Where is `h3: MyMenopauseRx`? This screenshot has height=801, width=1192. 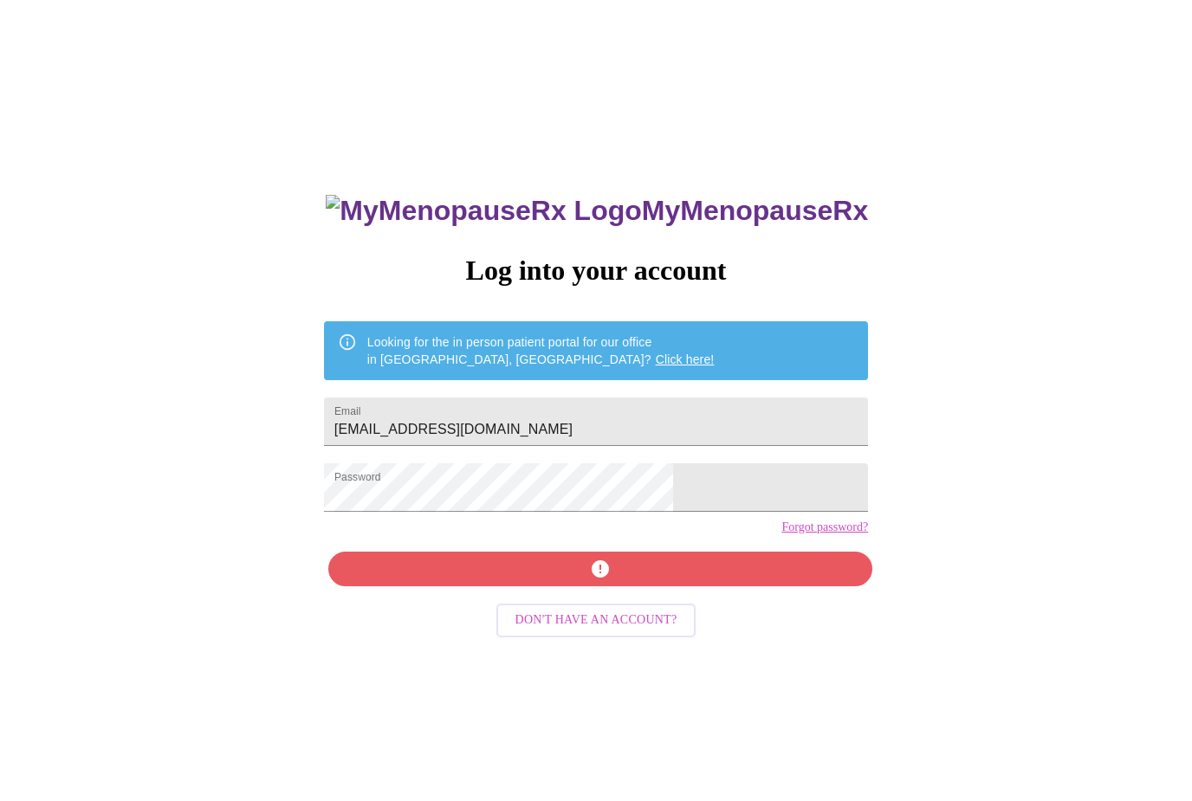 h3: MyMenopauseRx is located at coordinates (597, 210).